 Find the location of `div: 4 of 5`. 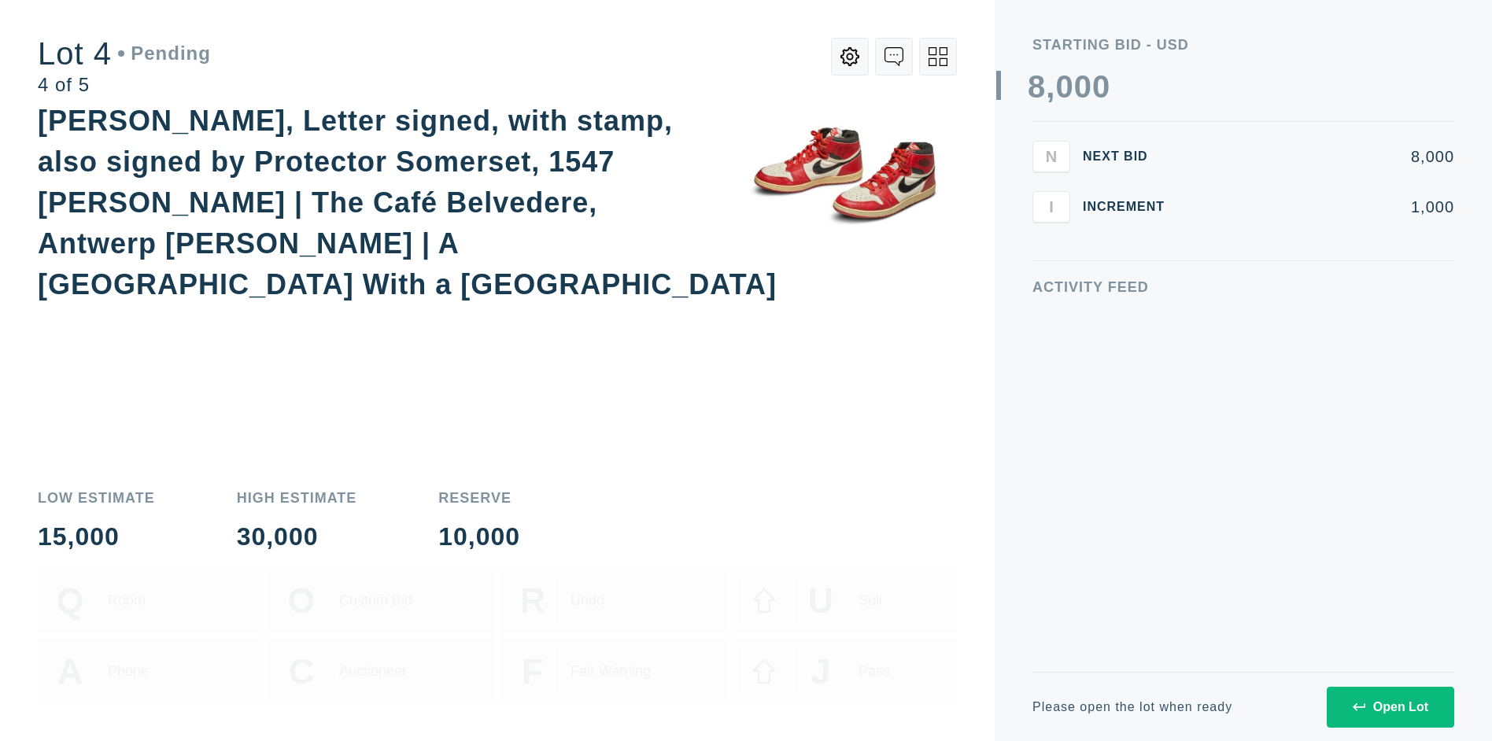

div: 4 of 5 is located at coordinates (124, 85).